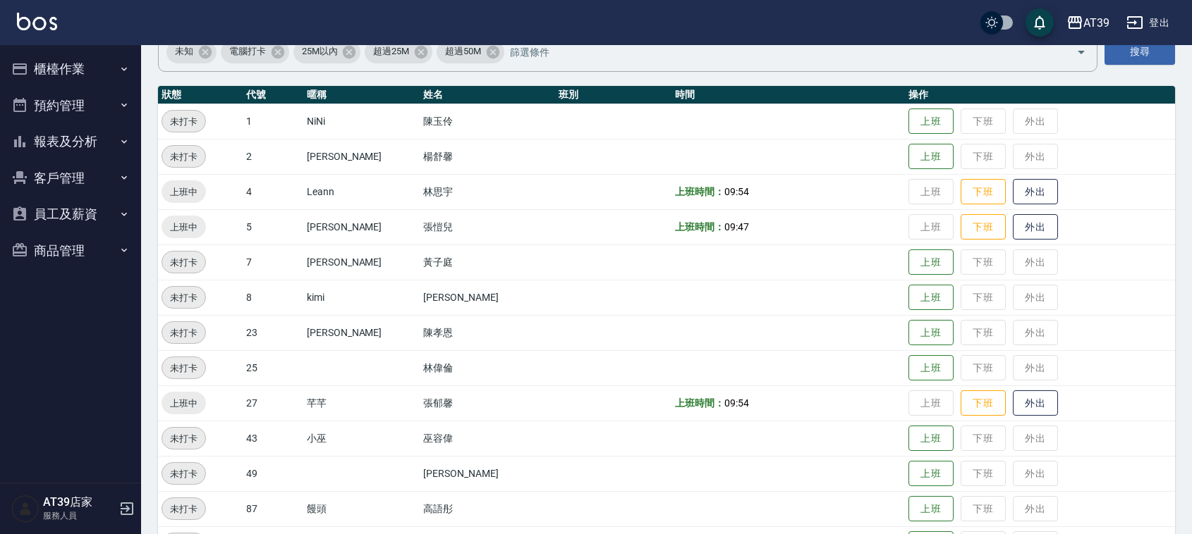  Describe the element at coordinates (470, 52) in the screenshot. I see `div: 超過50M` at that location.